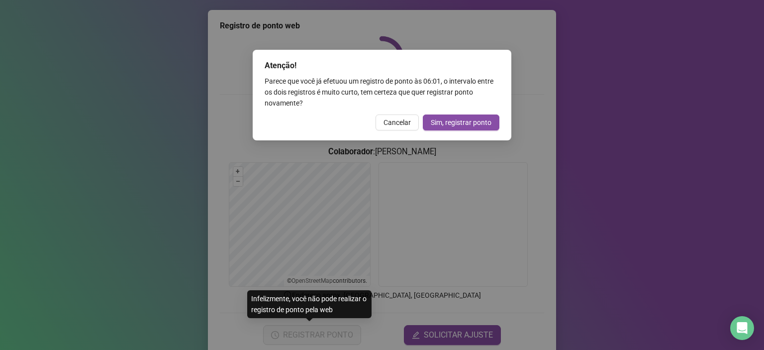 The width and height of the screenshot is (764, 350). I want to click on div: Infelizmente, você não pode realizar o registro de ponto pela web, so click(309, 304).